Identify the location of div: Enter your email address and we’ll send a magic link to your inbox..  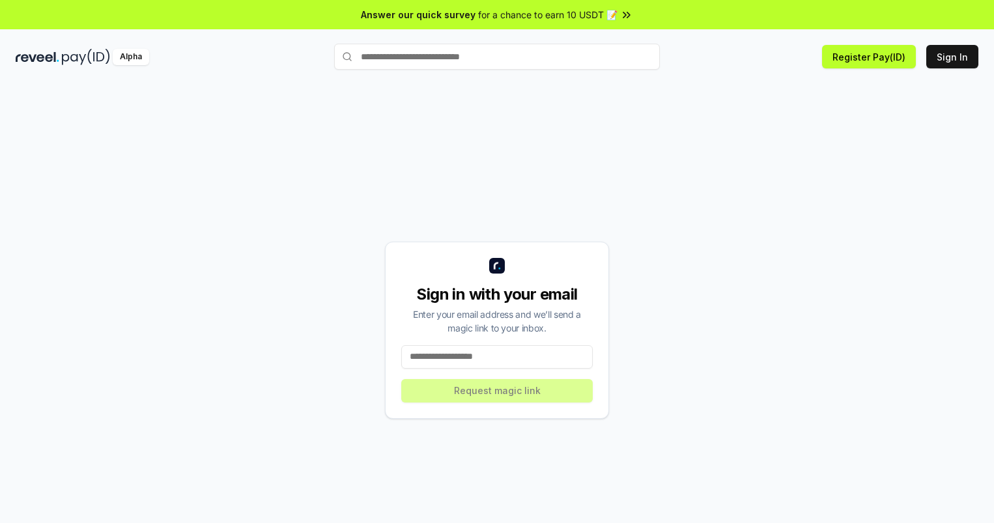
(497, 321).